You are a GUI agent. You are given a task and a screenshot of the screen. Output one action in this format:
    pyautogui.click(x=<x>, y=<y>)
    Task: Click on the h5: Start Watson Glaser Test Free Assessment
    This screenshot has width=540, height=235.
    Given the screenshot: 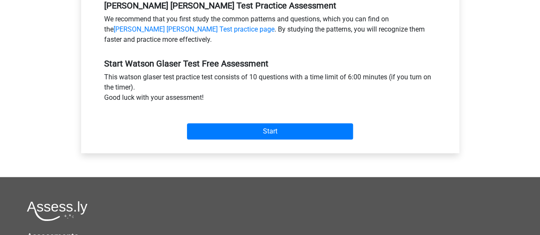 What is the action you would take?
    pyautogui.click(x=270, y=64)
    